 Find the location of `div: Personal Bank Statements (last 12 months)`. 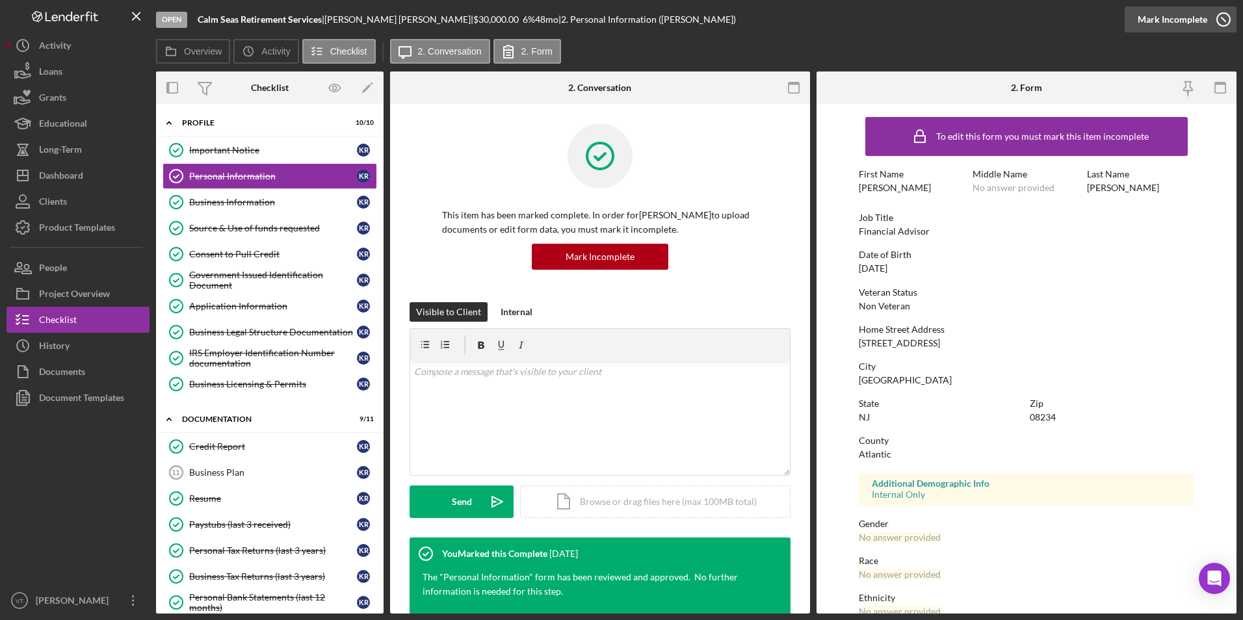

div: Personal Bank Statements (last 12 months) is located at coordinates (273, 603).